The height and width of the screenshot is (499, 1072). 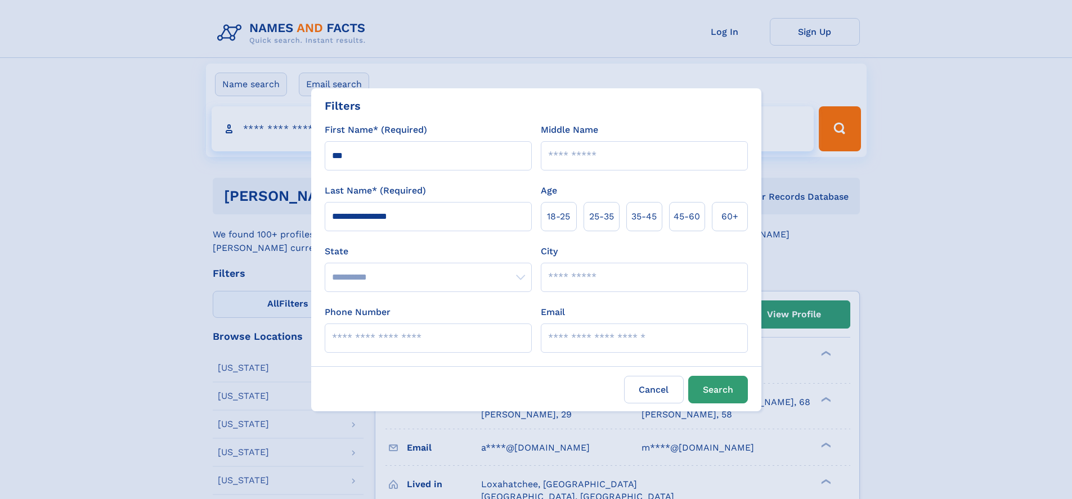 What do you see at coordinates (357, 312) in the screenshot?
I see `label: Phone Number` at bounding box center [357, 312].